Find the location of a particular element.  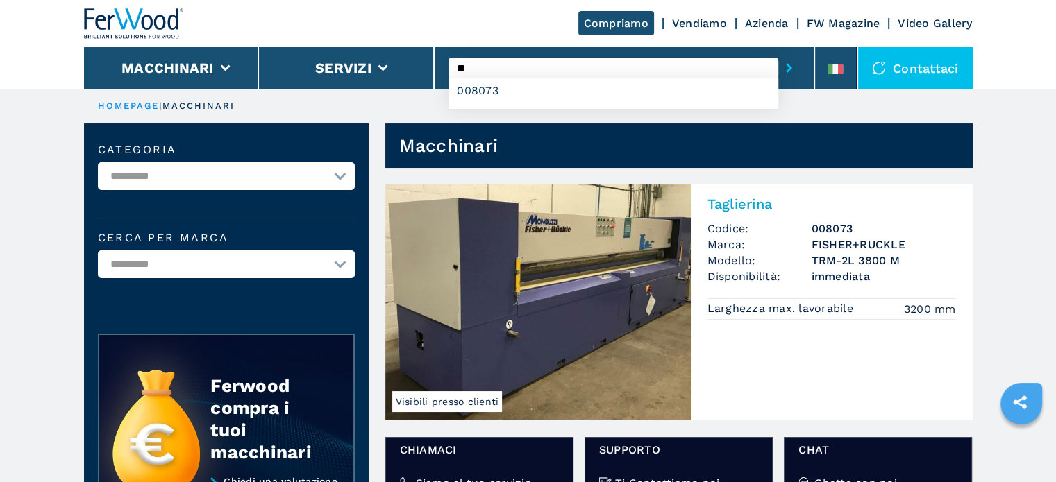

span: Marca: is located at coordinates (759, 244).